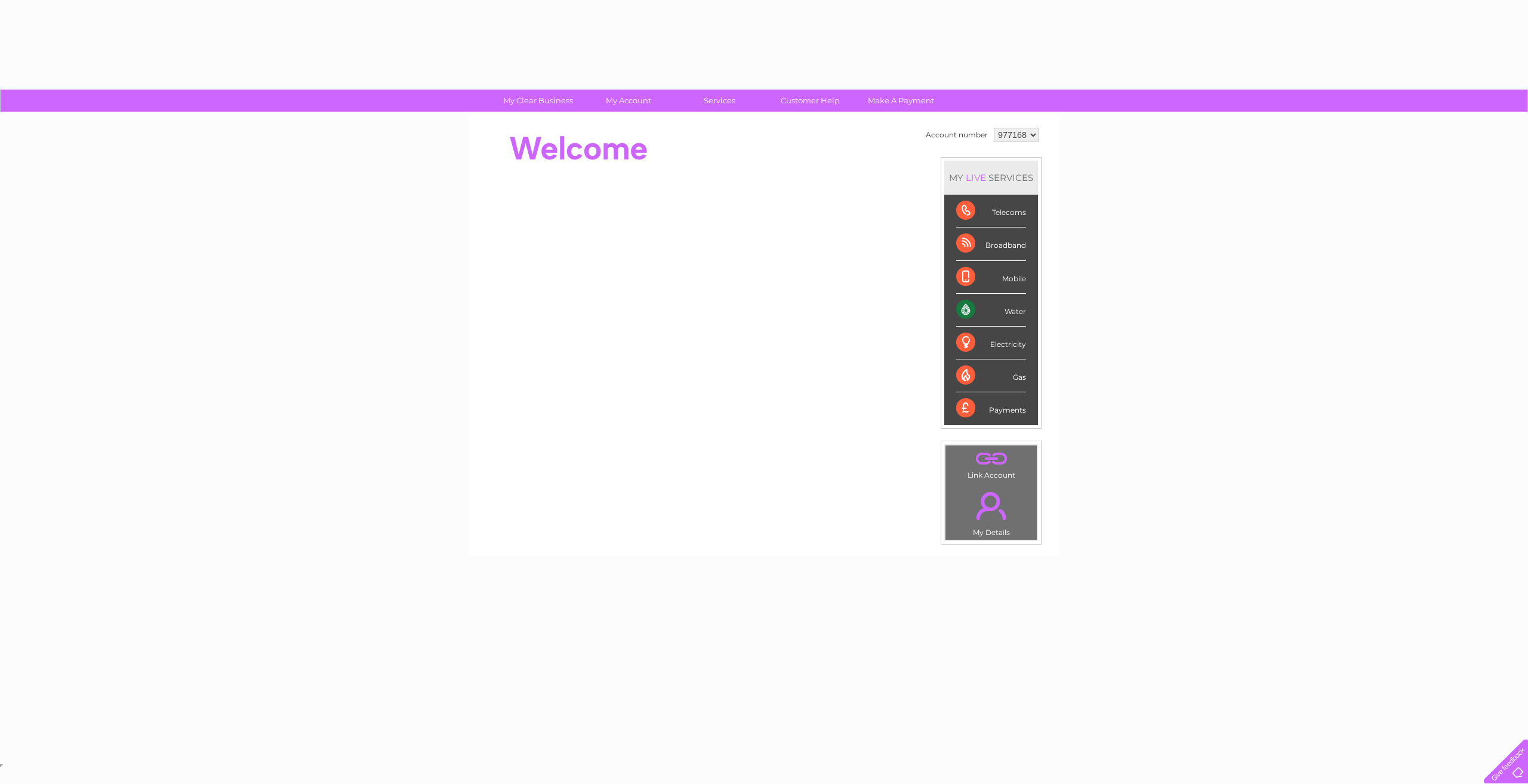 This screenshot has height=784, width=1528. What do you see at coordinates (990, 309) in the screenshot?
I see `div: Water` at bounding box center [990, 309].